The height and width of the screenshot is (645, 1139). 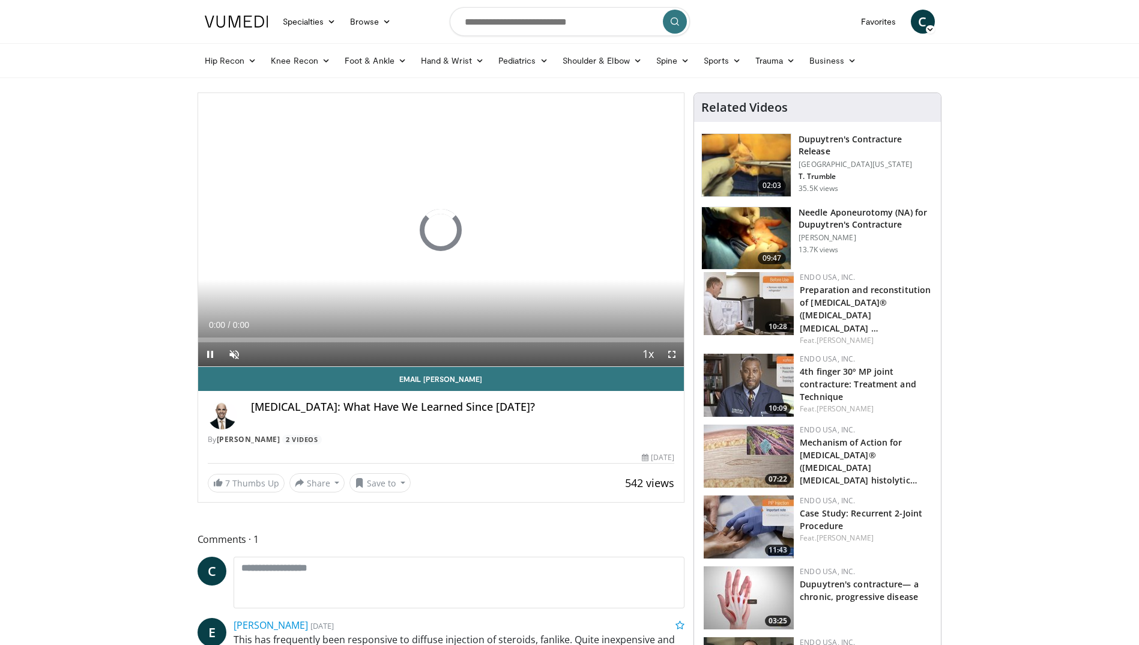 What do you see at coordinates (317, 483) in the screenshot?
I see `button: Share` at bounding box center [317, 483].